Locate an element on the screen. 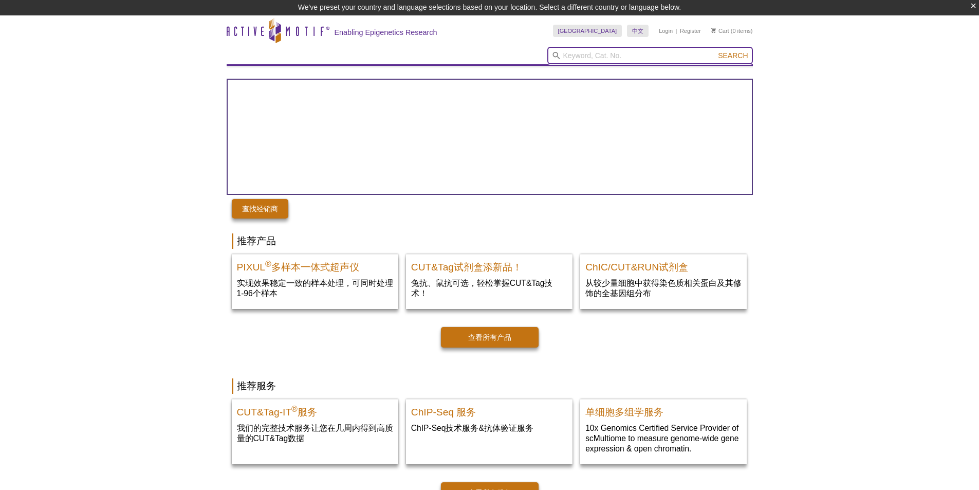  h2: 推荐服务 is located at coordinates (490, 386).